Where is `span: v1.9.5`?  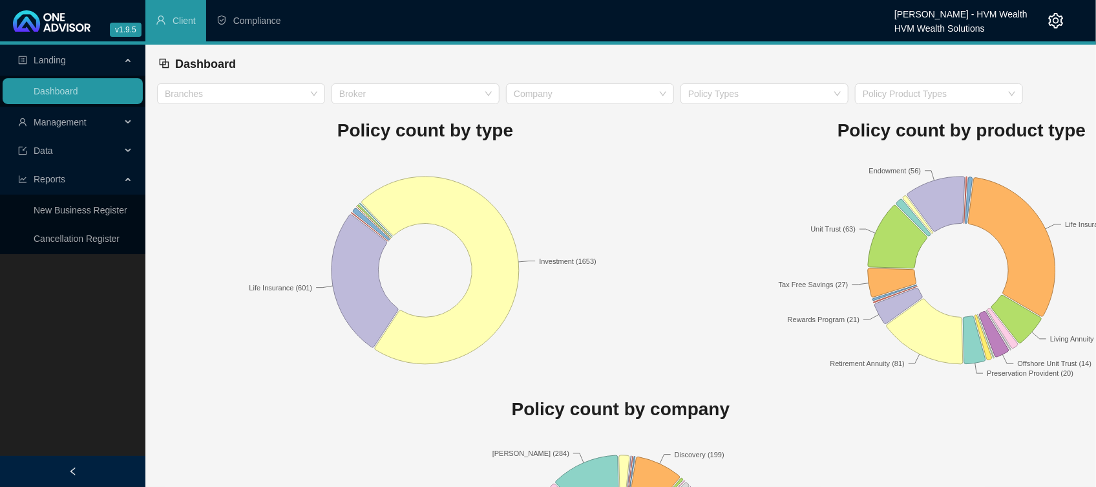 span: v1.9.5 is located at coordinates (125, 30).